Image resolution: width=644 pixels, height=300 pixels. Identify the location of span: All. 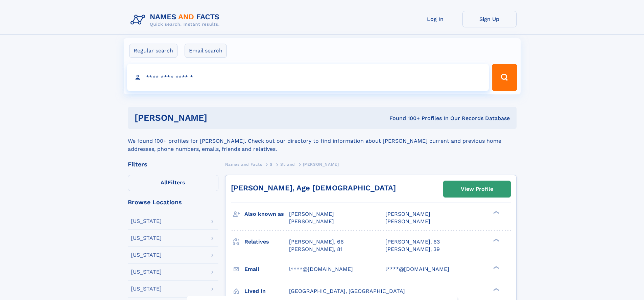
(164, 182).